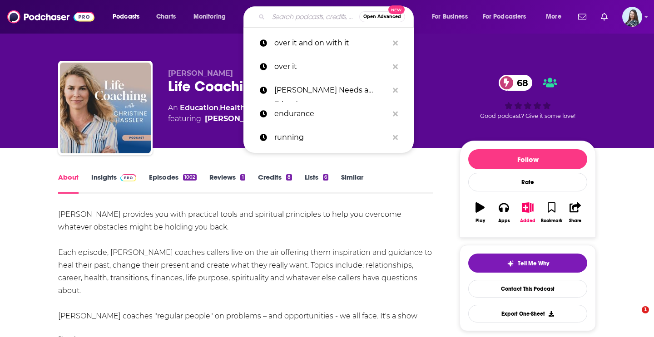 This screenshot has height=337, width=654. Describe the element at coordinates (515, 83) in the screenshot. I see `a: 68` at that location.